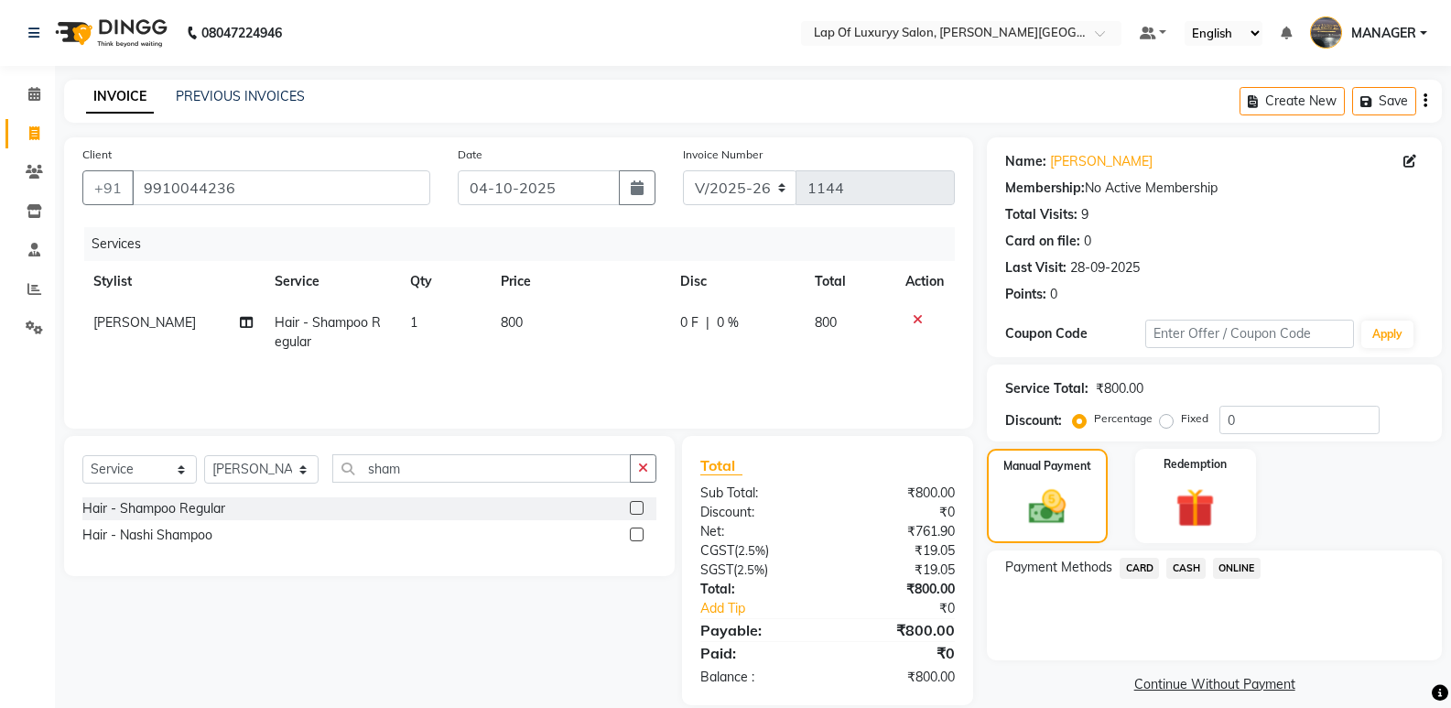  What do you see at coordinates (109, 33) in the screenshot?
I see `img: logo` at bounding box center [109, 33].